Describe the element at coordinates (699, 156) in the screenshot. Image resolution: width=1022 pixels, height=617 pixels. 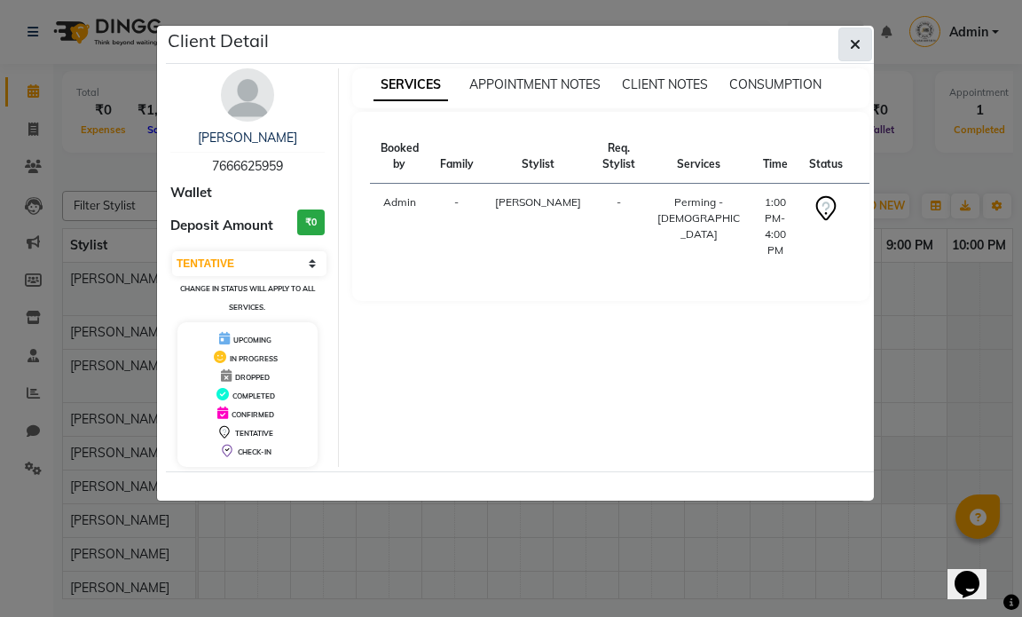
I see `th: Services` at that location.